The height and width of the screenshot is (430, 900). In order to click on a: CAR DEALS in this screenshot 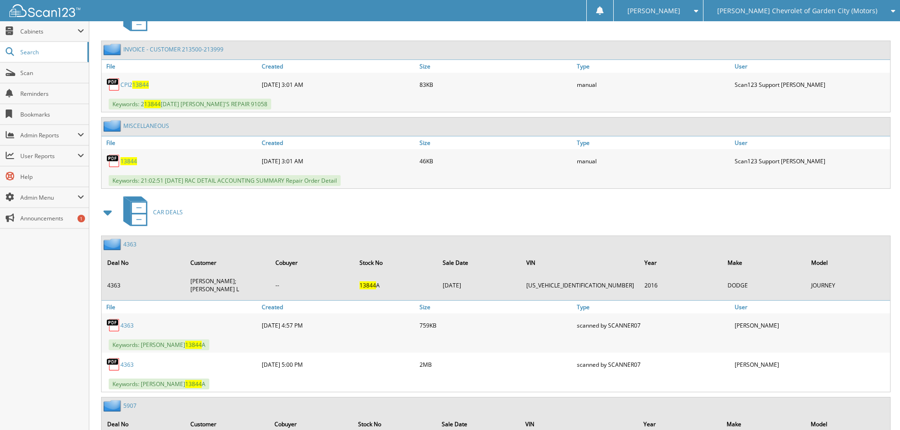, I will do `click(150, 212)`.